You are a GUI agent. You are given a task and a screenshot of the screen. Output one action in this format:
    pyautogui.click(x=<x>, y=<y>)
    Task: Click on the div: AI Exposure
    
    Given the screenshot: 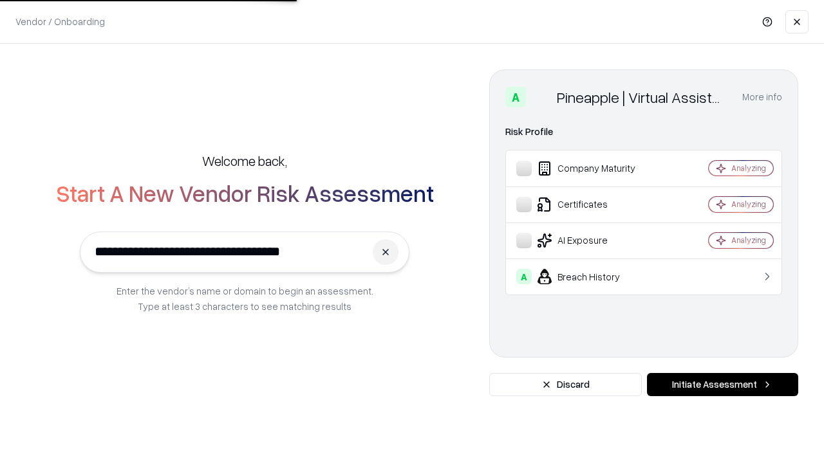 What is the action you would take?
    pyautogui.click(x=593, y=241)
    